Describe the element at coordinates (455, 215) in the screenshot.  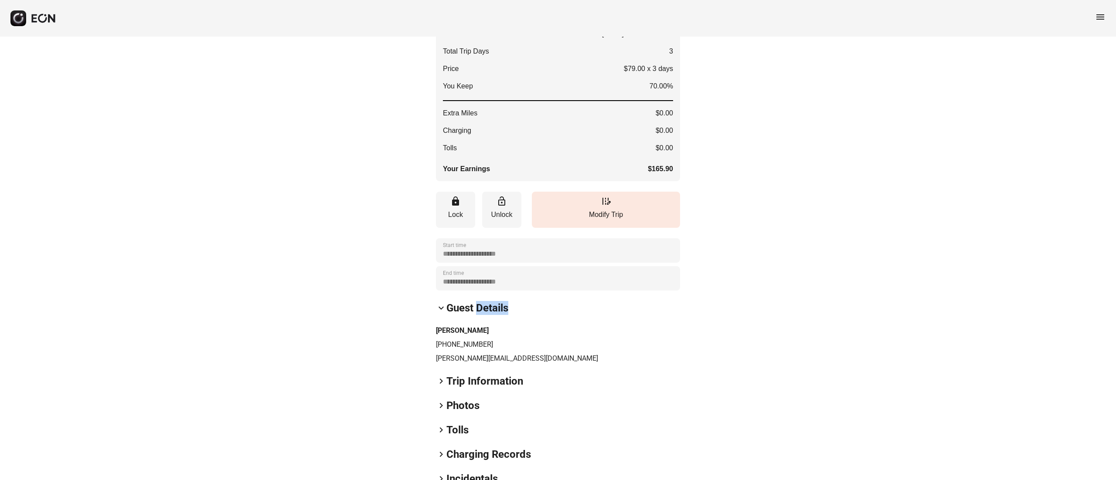
I see `p: Lock` at that location.